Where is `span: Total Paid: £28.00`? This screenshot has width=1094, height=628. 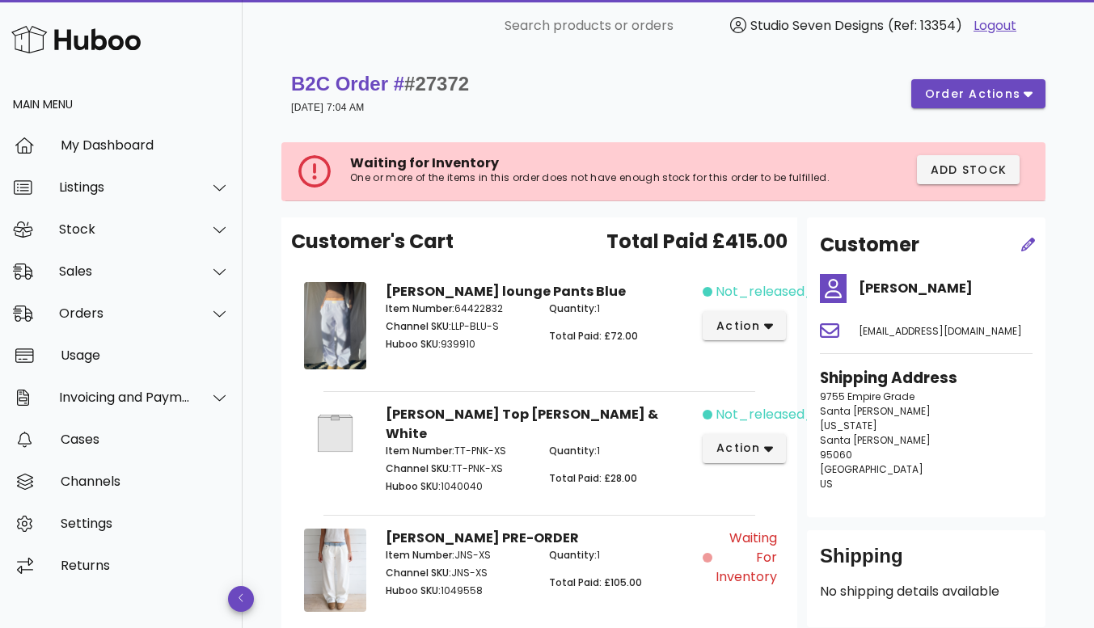
span: Total Paid: £28.00 is located at coordinates (593, 478).